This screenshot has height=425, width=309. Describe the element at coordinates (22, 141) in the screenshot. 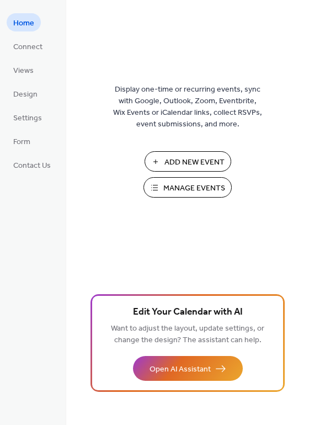

I see `a: Form` at that location.